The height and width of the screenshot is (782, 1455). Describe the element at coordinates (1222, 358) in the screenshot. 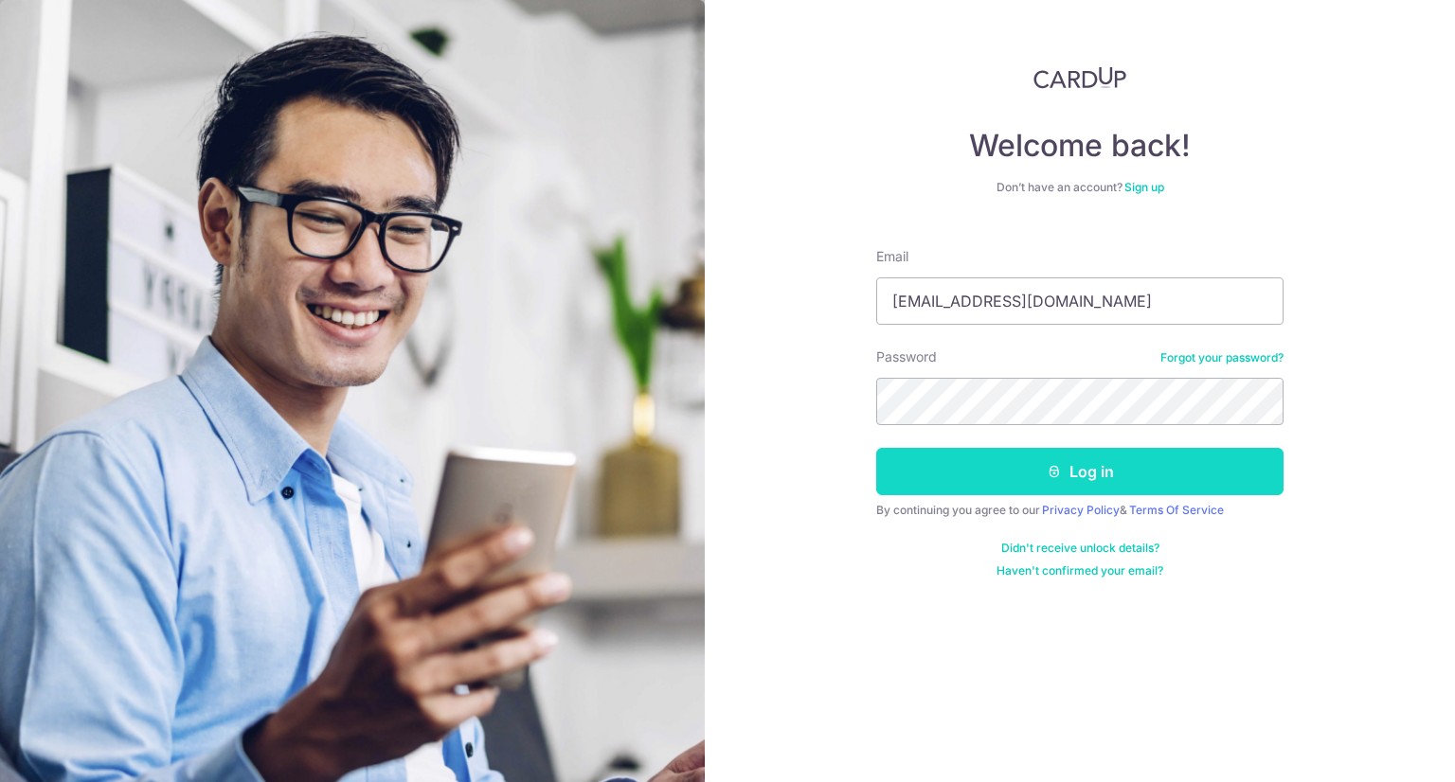

I see `a: Forgot your password?` at that location.